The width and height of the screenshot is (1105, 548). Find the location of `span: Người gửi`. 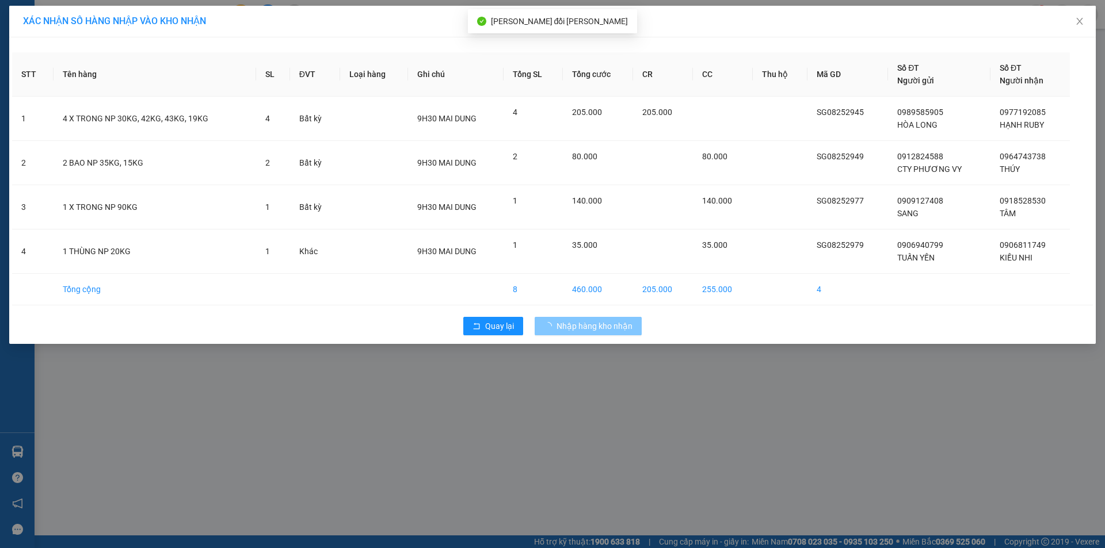

span: Người gửi is located at coordinates (916, 81).